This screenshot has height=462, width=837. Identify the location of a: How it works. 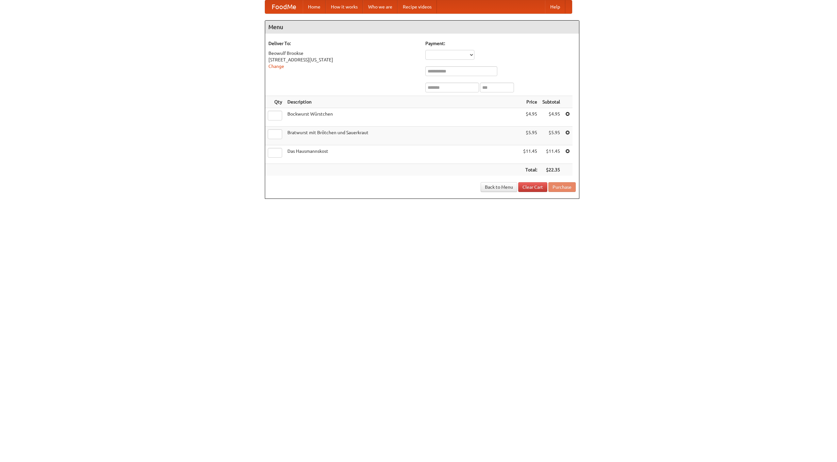
(344, 7).